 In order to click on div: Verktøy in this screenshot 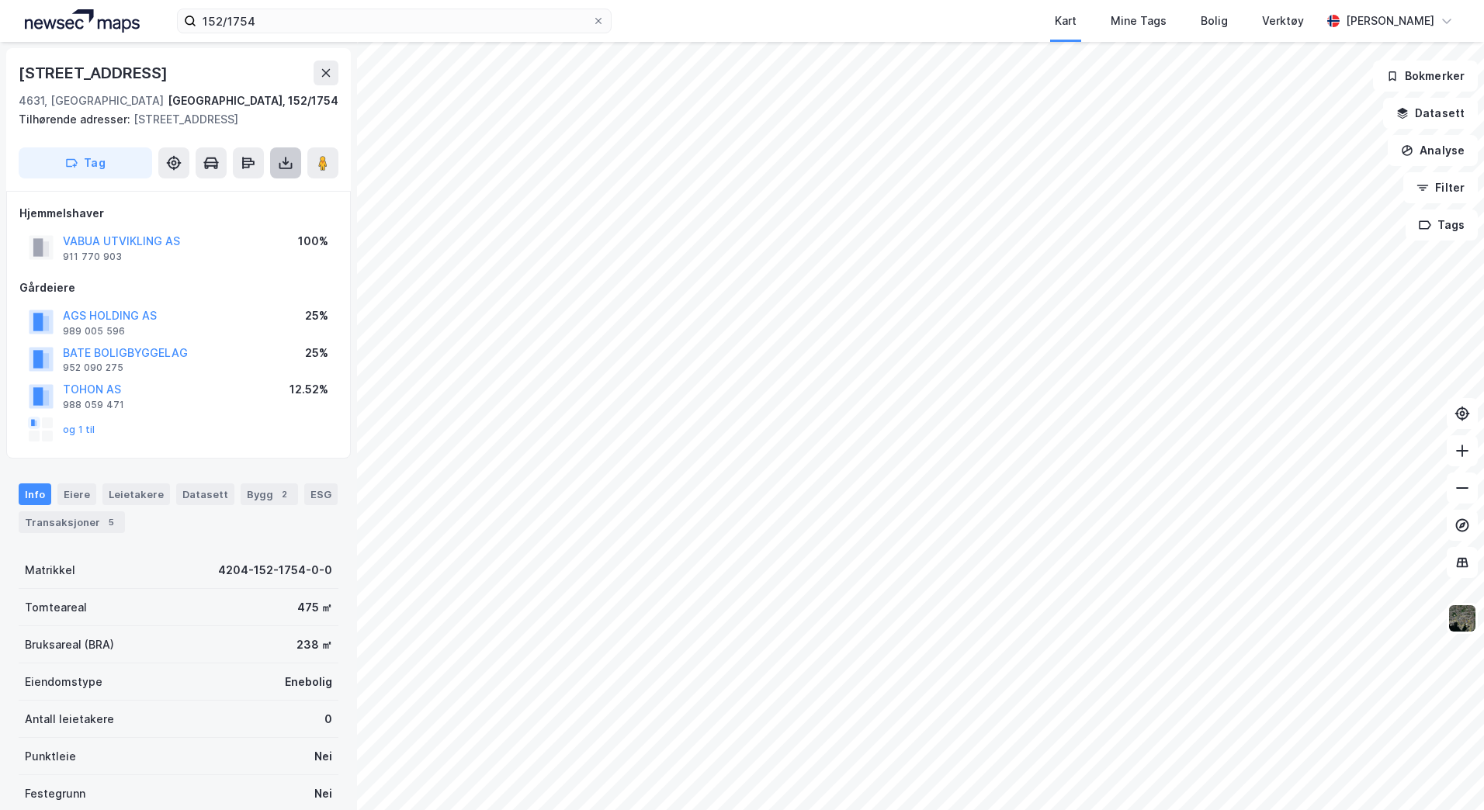, I will do `click(1283, 21)`.